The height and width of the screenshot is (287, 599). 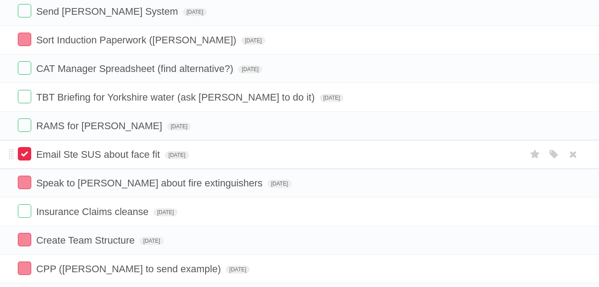 What do you see at coordinates (87, 240) in the screenshot?
I see `span: Create Team Structure` at bounding box center [87, 240].